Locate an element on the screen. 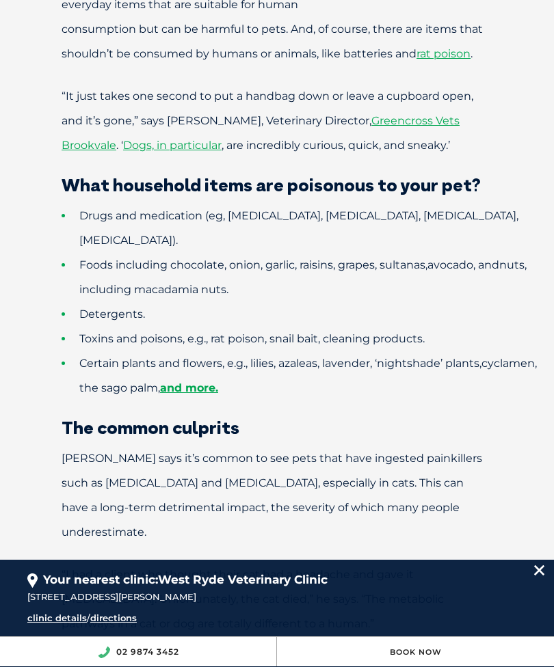 This screenshot has height=667, width=554. h2: What household items are poisonous to your pet? is located at coordinates (277, 185).